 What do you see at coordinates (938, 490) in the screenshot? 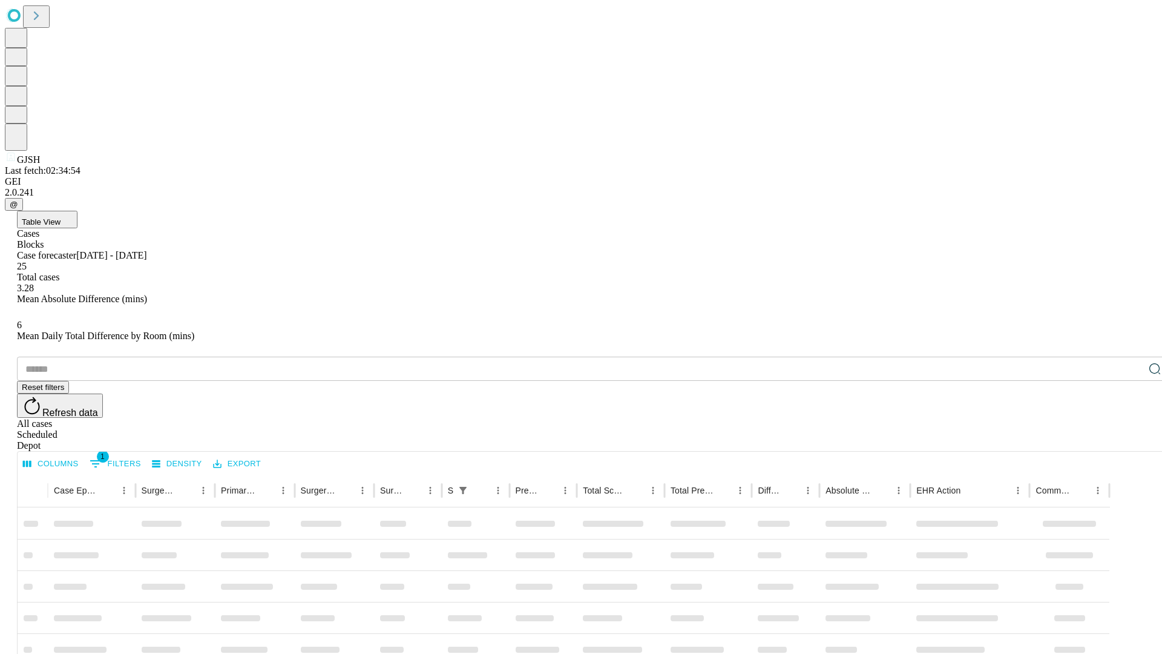
I see `div: EHR Action` at bounding box center [938, 490].